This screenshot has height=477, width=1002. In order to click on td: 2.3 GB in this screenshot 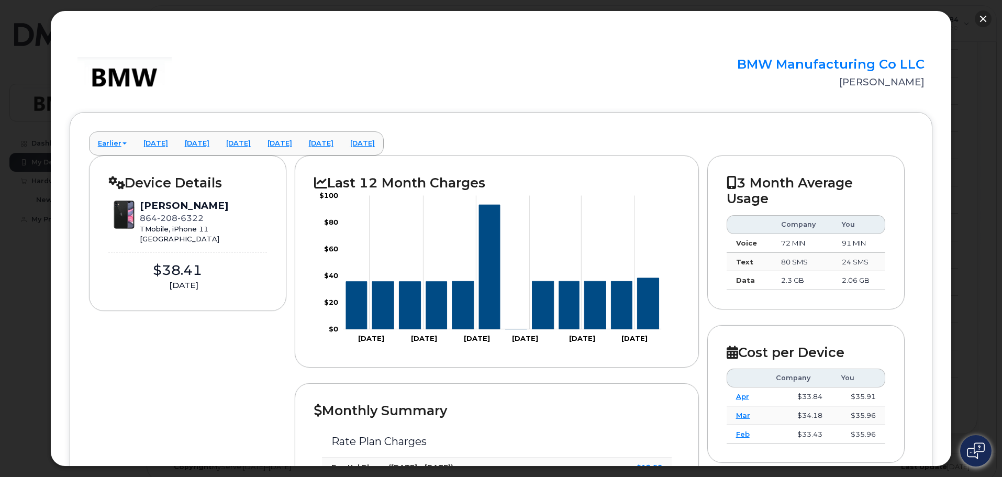, I will do `click(802, 281)`.